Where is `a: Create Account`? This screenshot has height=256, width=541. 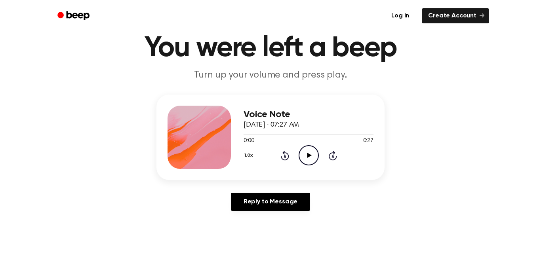
a: Create Account is located at coordinates (456, 16).